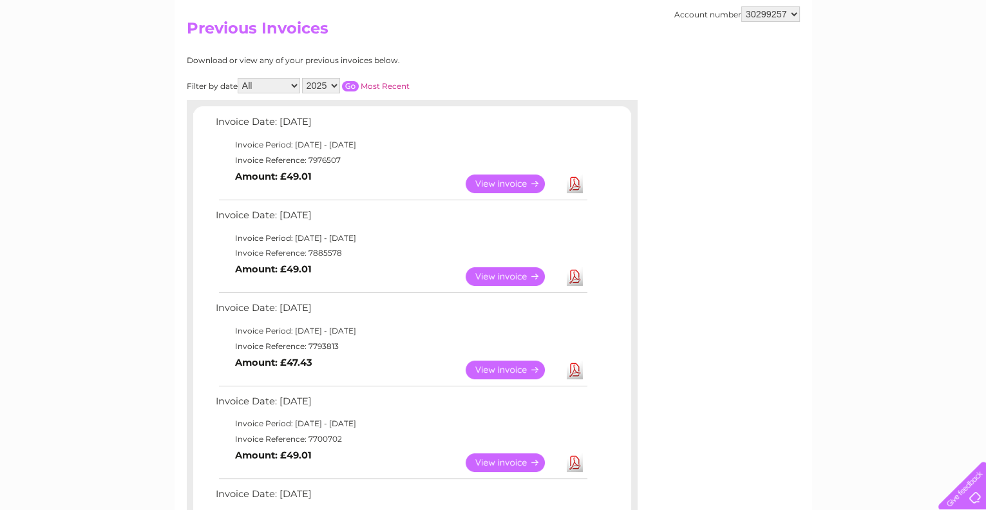 The image size is (986, 510). Describe the element at coordinates (401, 347) in the screenshot. I see `td: Invoice Reference: 7793813` at that location.